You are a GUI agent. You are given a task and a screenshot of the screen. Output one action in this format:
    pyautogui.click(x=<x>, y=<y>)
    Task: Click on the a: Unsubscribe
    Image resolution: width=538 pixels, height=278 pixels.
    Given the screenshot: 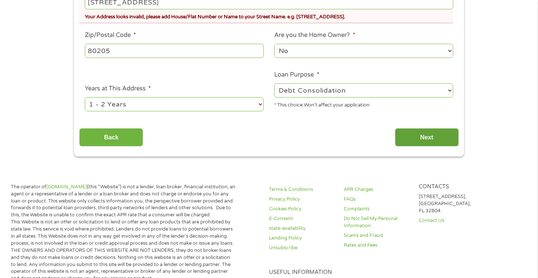 What is the action you would take?
    pyautogui.click(x=307, y=248)
    